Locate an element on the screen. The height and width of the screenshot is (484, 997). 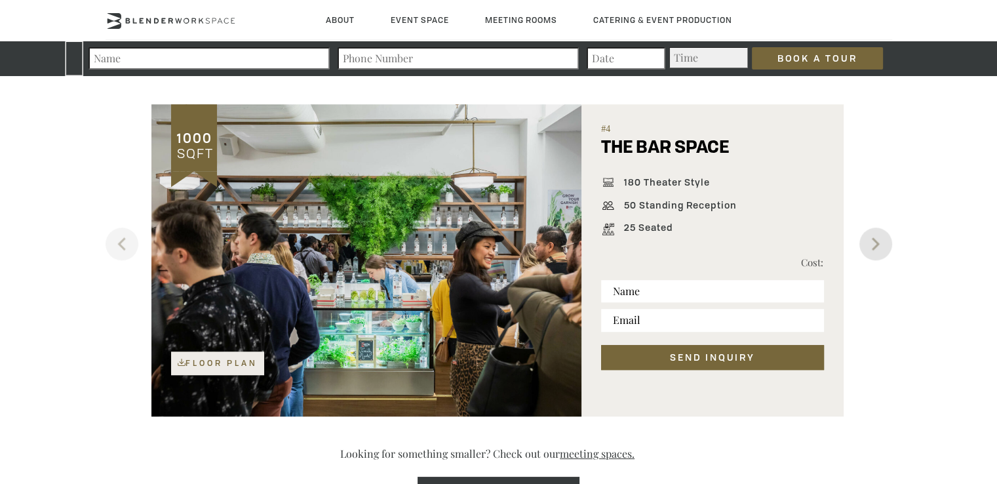
button: Previous is located at coordinates (122, 244).